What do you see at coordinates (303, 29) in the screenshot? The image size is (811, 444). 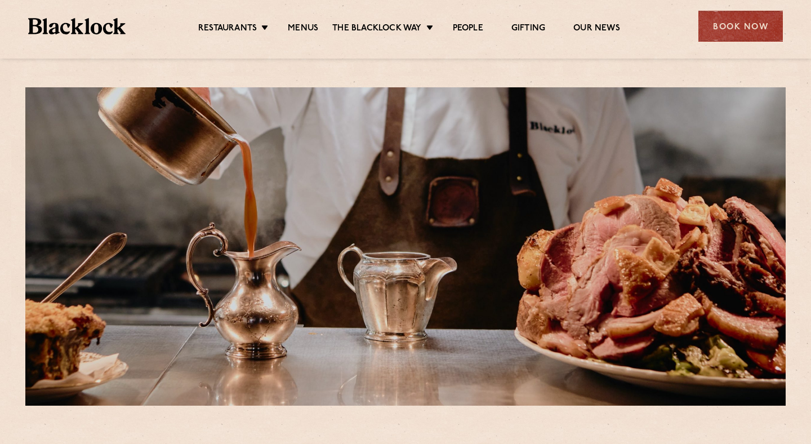 I see `a: Menus` at bounding box center [303, 29].